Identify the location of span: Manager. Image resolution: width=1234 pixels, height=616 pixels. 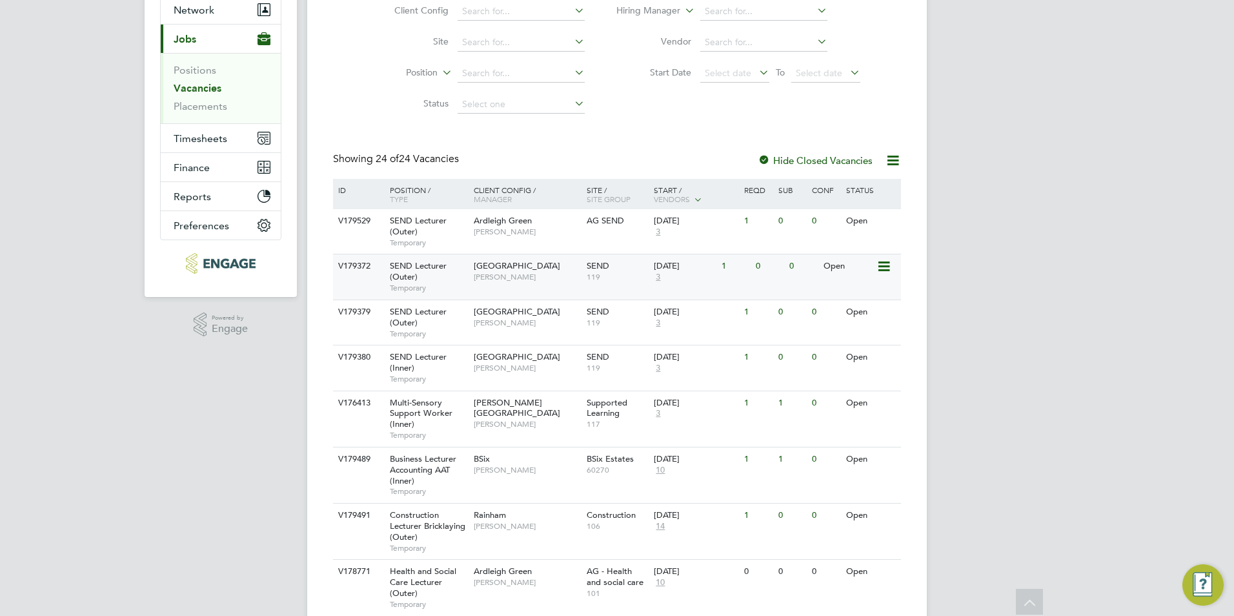
(493, 199).